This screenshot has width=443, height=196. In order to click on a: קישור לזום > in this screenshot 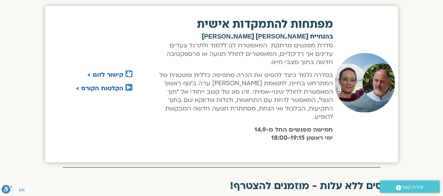, I will do `click(105, 75)`.